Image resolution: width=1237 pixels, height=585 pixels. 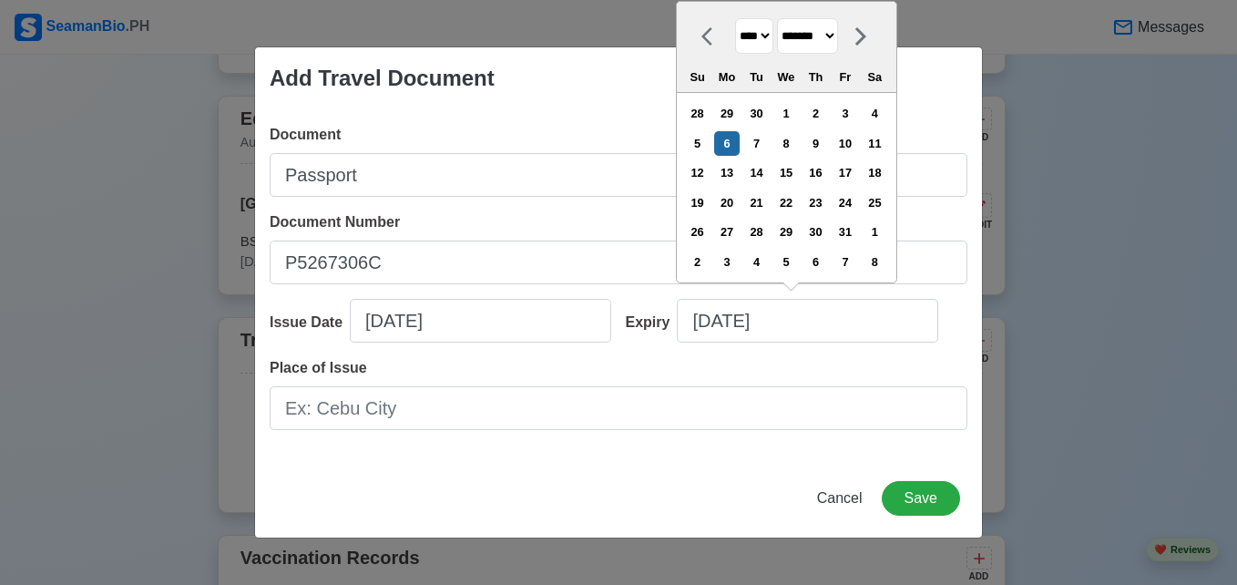 What do you see at coordinates (815, 172) in the screenshot?
I see `div: Choose Thursday, October 16th, 2025` at bounding box center [815, 172].